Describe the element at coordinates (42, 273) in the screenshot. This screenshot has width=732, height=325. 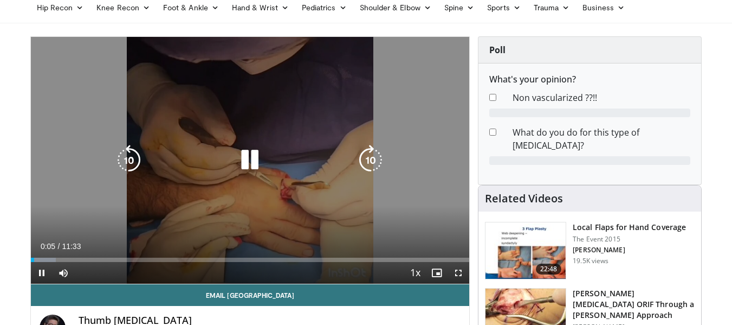
I see `button: Pause` at that location.